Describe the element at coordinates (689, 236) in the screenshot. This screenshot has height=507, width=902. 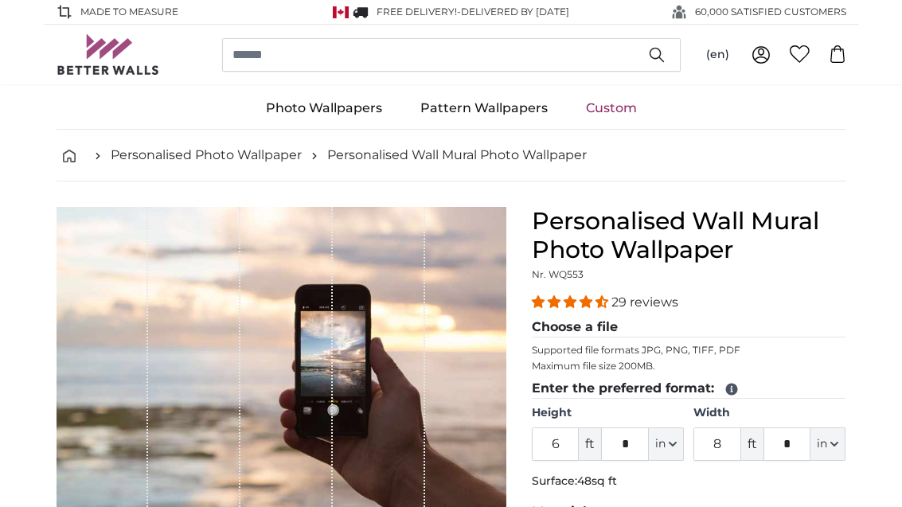
I see `h1: Personalised Wall Mural Photo Wallpaper` at that location.